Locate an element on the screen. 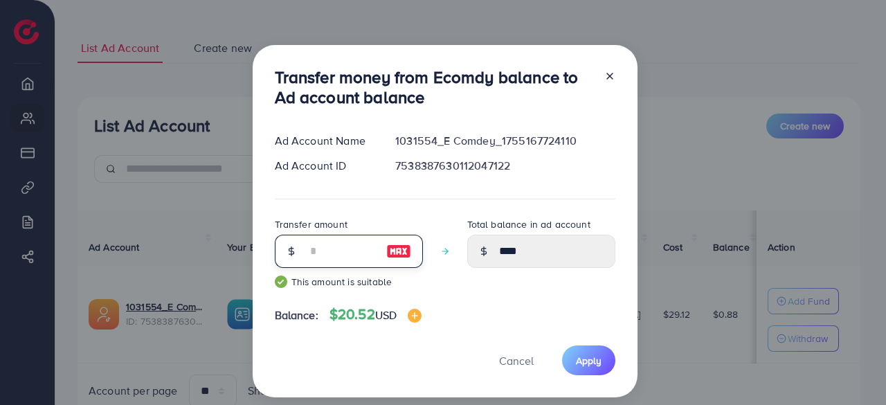 The height and width of the screenshot is (405, 886). div: Ad Account ID is located at coordinates (324, 165).